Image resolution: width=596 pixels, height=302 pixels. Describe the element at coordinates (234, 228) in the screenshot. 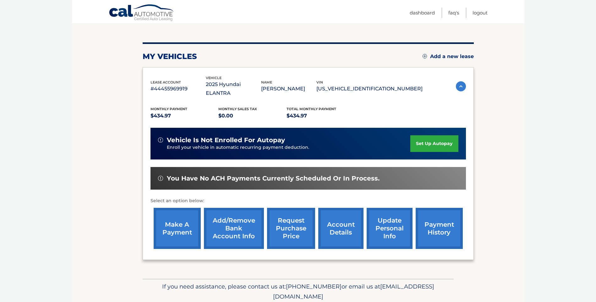

I see `a: Add/Remove bank account info` at that location.